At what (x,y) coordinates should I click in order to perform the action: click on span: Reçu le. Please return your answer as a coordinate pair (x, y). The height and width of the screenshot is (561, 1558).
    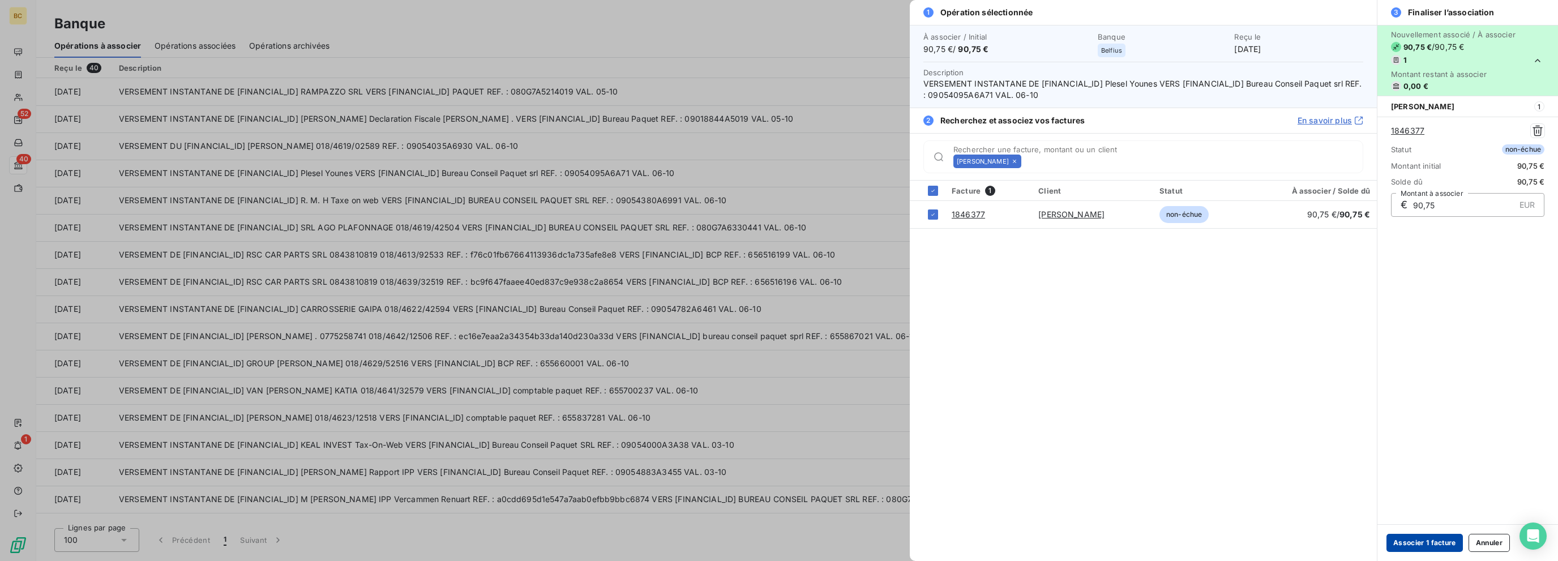
    Looking at the image, I should click on (1299, 37).